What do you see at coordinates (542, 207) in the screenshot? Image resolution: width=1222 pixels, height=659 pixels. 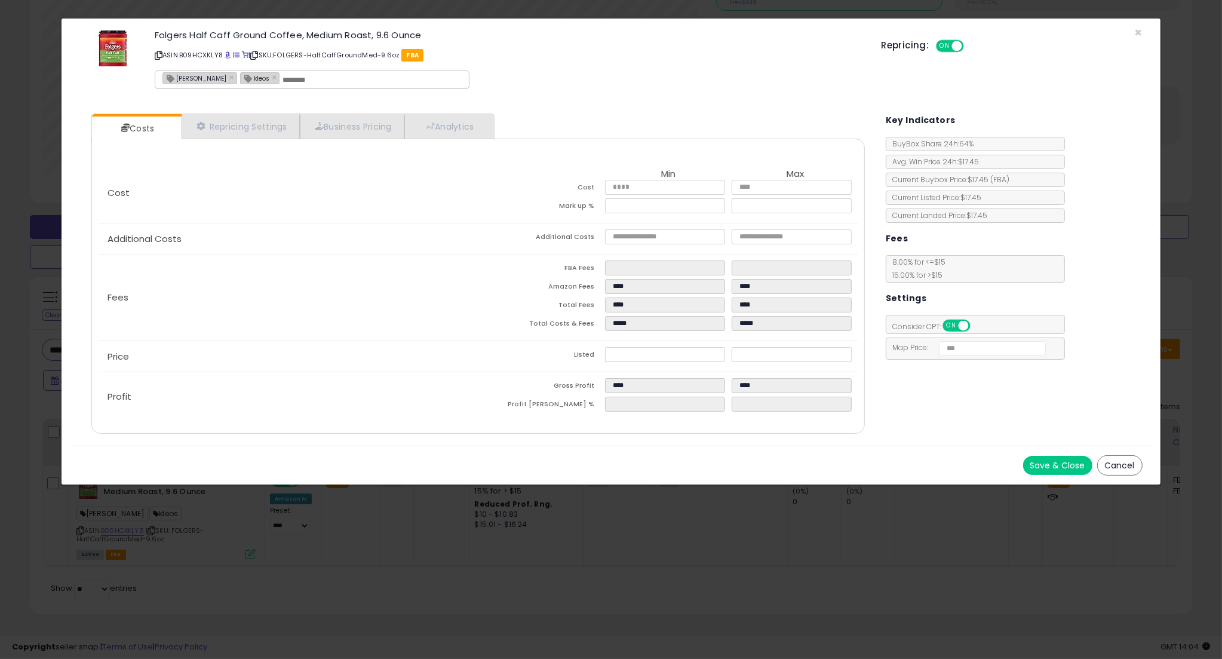 I see `td: Mark up %` at bounding box center [542, 207].